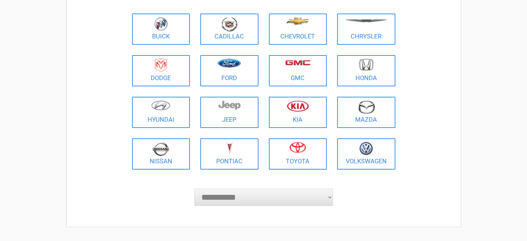  I want to click on img: honda, so click(366, 64).